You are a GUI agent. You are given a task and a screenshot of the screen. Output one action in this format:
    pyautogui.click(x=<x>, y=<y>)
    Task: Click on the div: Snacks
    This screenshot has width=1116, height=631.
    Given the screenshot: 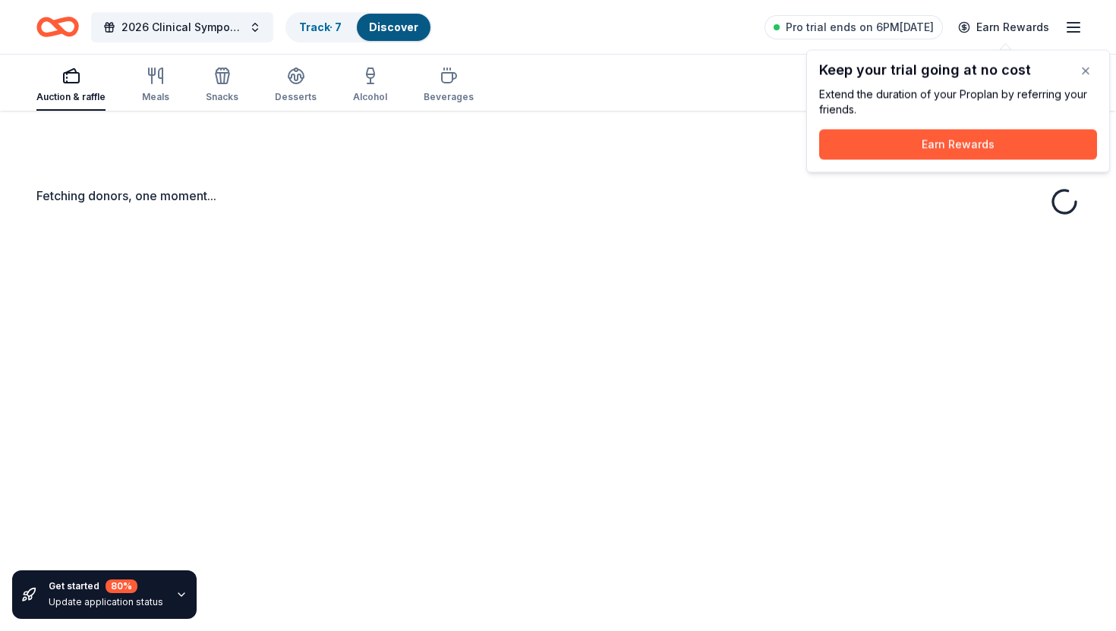 What is the action you would take?
    pyautogui.click(x=222, y=97)
    